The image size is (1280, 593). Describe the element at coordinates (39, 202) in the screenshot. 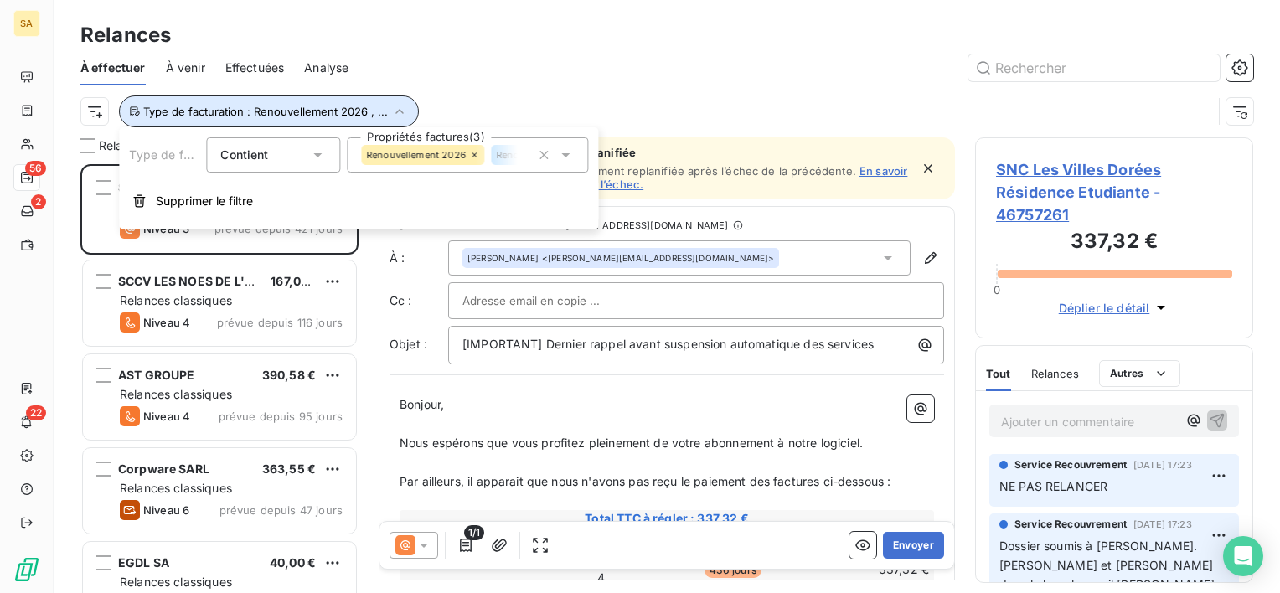

I see `span: 2` at that location.